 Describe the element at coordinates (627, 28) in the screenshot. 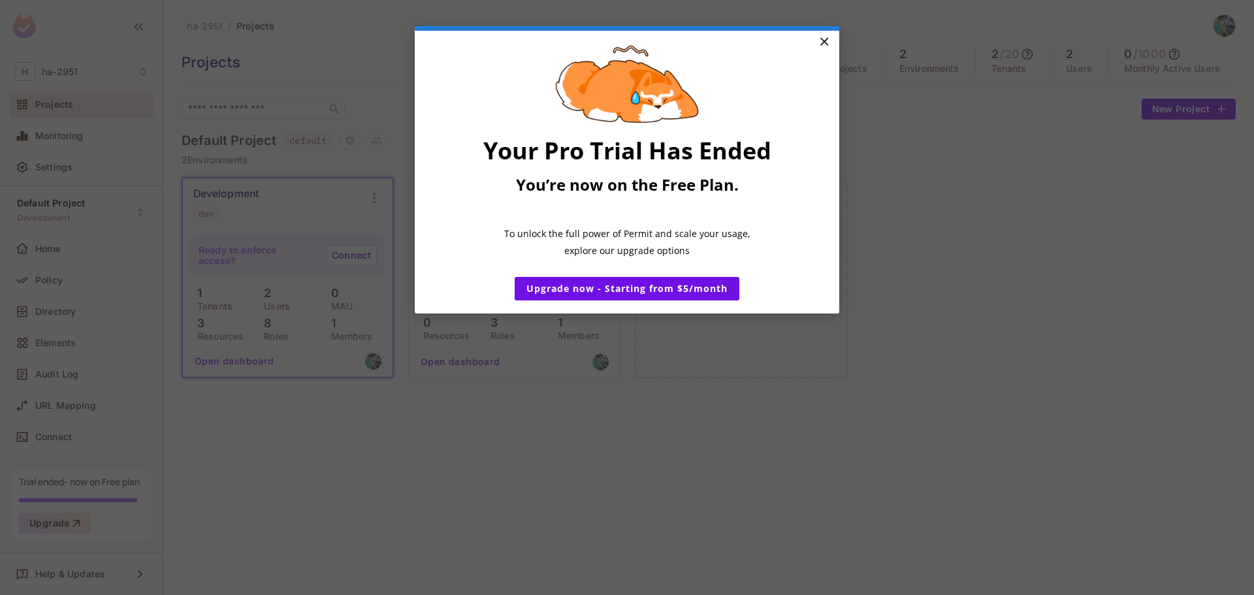

I see `div: current step` at that location.